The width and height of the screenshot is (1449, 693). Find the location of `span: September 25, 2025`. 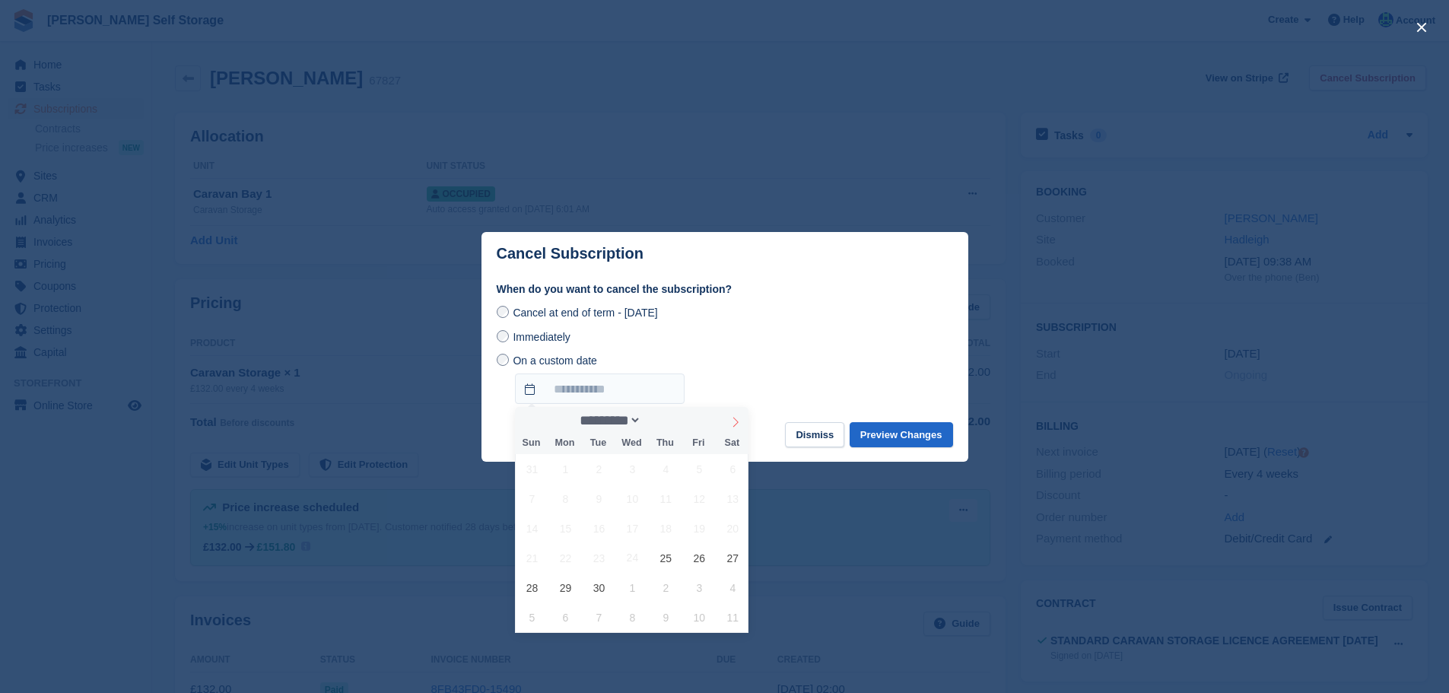

span: September 25, 2025 is located at coordinates (665, 557).